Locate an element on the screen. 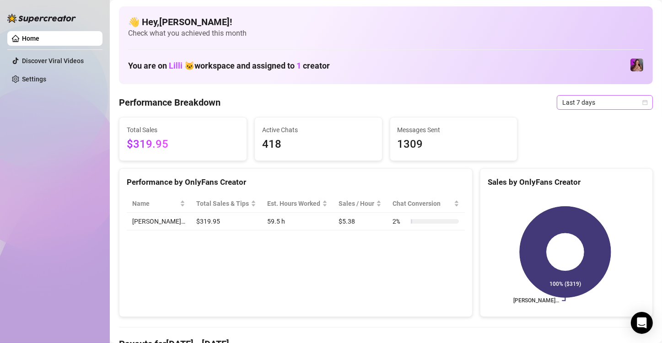  span: Messages Sent is located at coordinates (454, 130).